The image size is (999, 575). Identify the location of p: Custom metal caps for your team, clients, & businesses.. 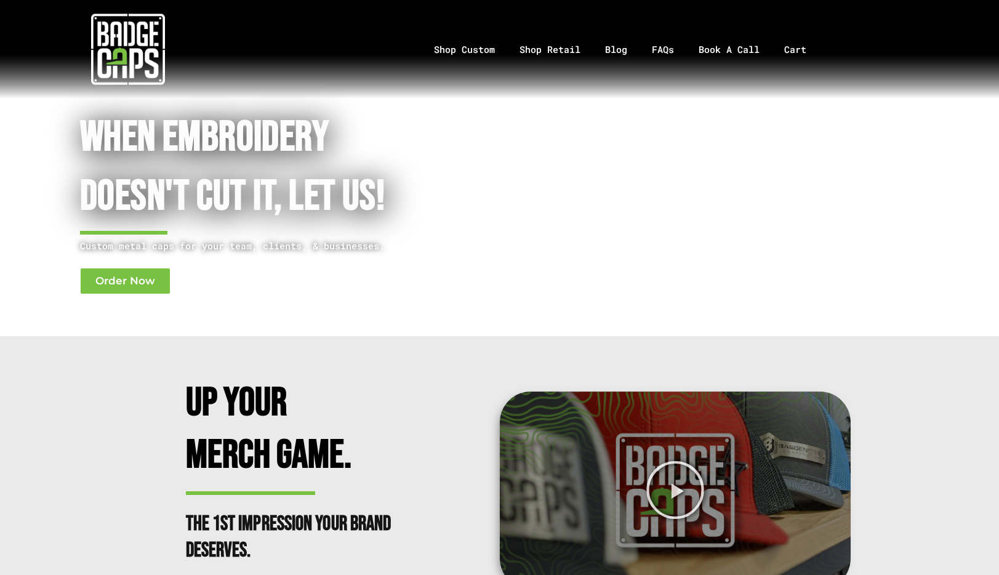
(262, 246).